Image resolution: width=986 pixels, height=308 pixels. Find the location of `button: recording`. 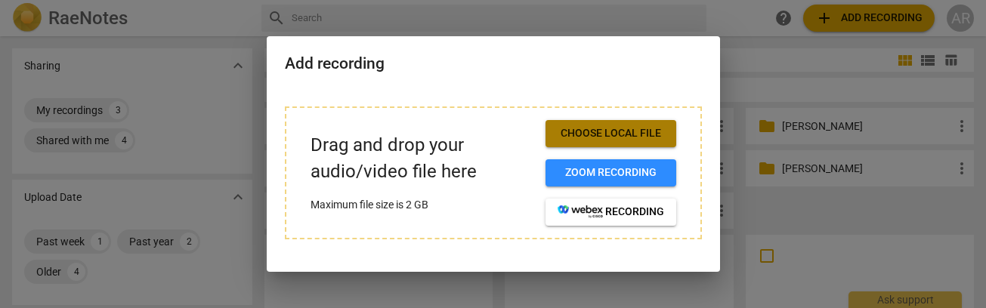

button: recording is located at coordinates (610, 212).